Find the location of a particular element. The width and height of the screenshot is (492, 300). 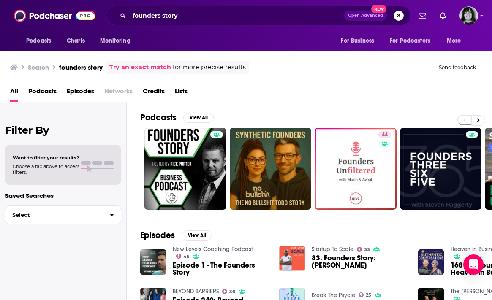

span: 36 is located at coordinates (232, 292).